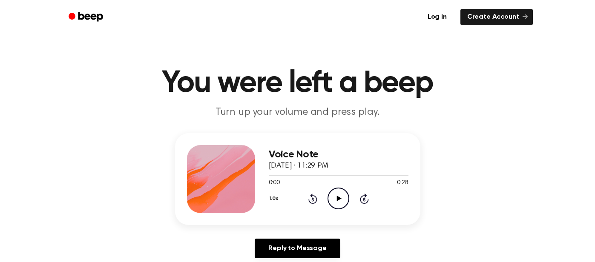 This screenshot has width=595, height=262. What do you see at coordinates (403, 183) in the screenshot?
I see `span: 0:28` at bounding box center [403, 183].